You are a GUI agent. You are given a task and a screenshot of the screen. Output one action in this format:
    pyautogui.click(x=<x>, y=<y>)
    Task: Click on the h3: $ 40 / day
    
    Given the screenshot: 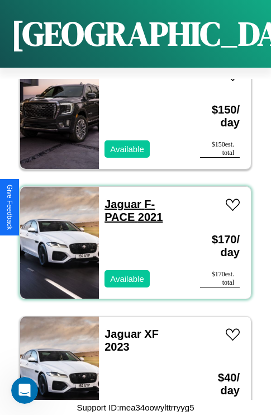 What is the action you would take?
    pyautogui.click(x=220, y=384)
    